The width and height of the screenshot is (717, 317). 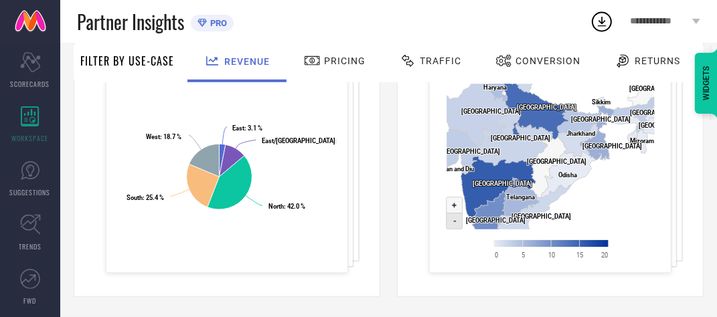 I want to click on span: FWD, so click(x=30, y=300).